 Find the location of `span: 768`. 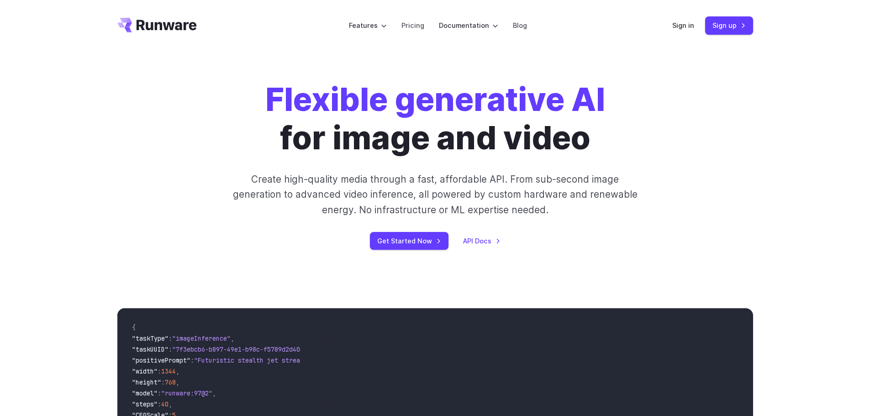

span: 768 is located at coordinates (170, 382).